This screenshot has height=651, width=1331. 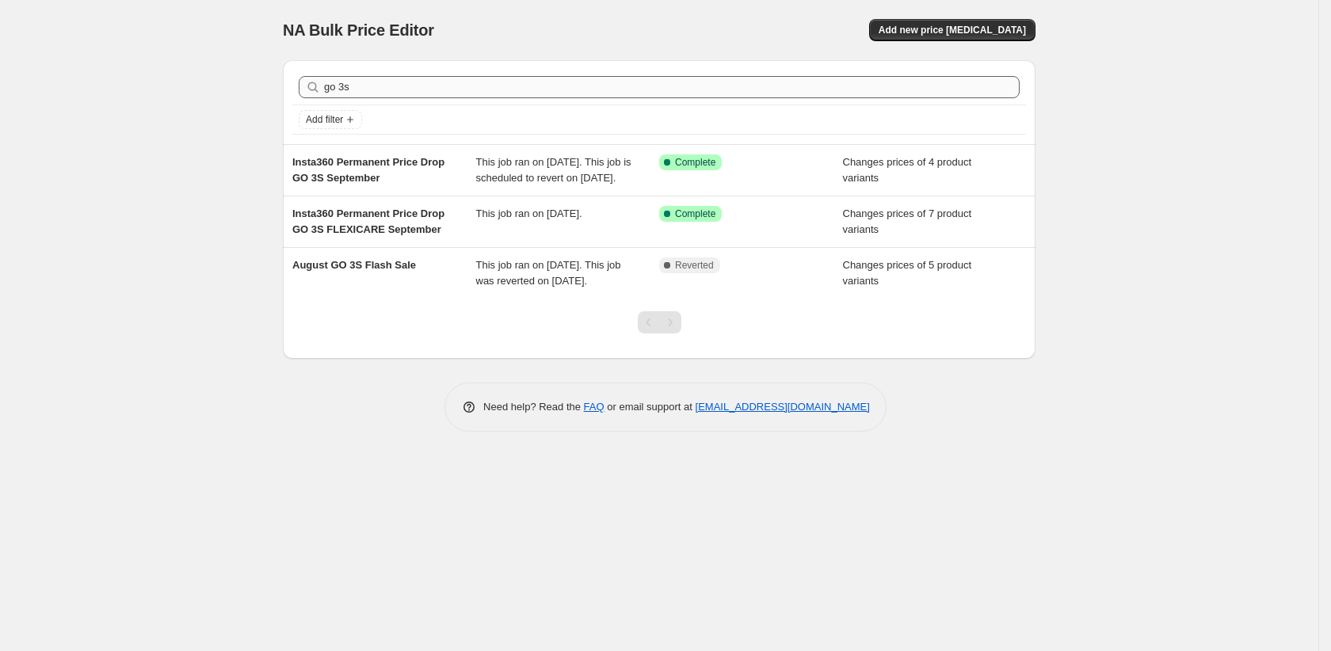 I want to click on button: Add filter, so click(x=330, y=120).